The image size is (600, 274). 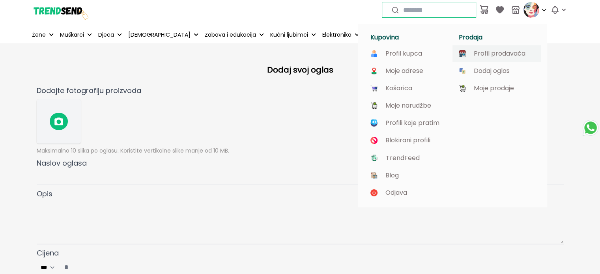 I want to click on a: Moje adrese, so click(x=408, y=71).